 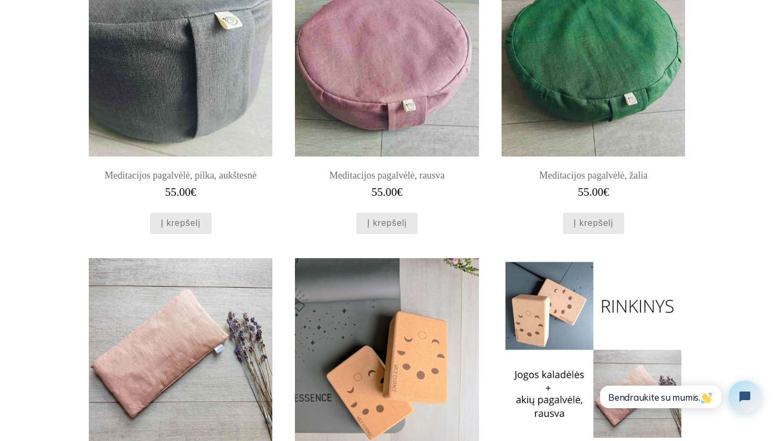 I want to click on a: Add to cart: “Meditacijos pagalvėlė, rausva”, so click(x=387, y=223).